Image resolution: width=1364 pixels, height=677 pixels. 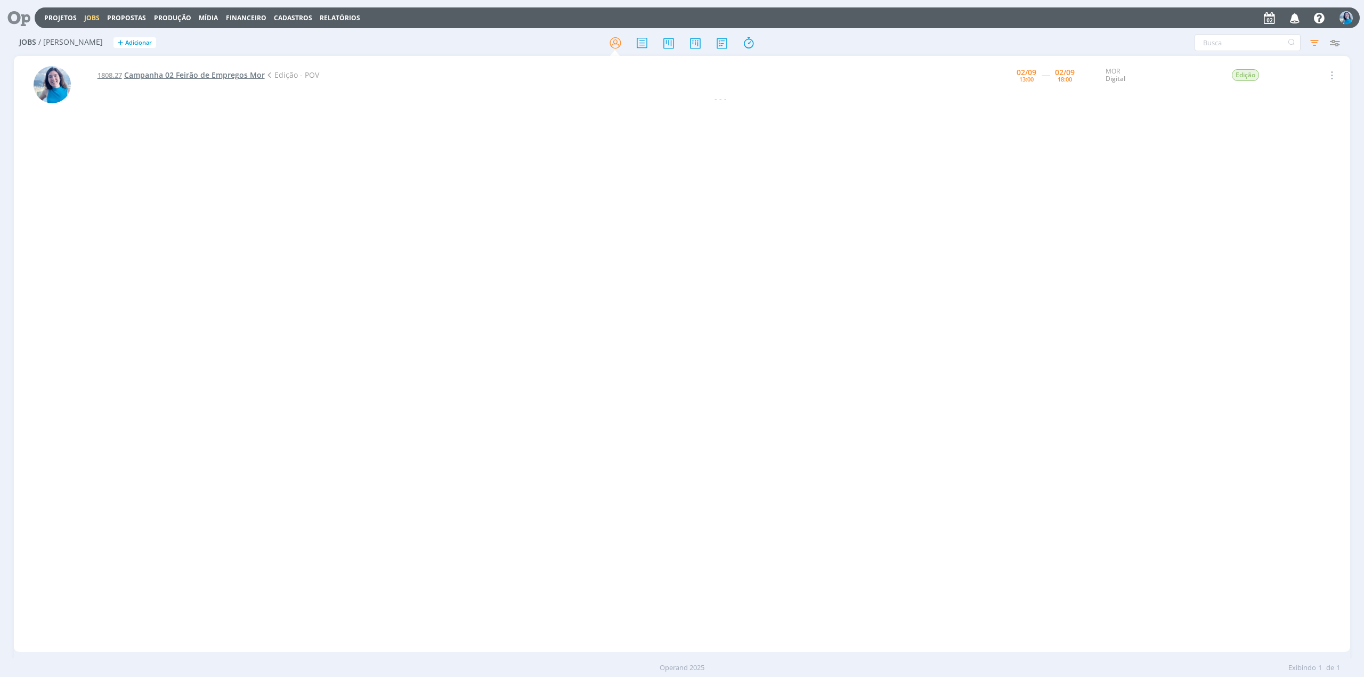 What do you see at coordinates (246, 18) in the screenshot?
I see `button: Financeiro` at bounding box center [246, 18].